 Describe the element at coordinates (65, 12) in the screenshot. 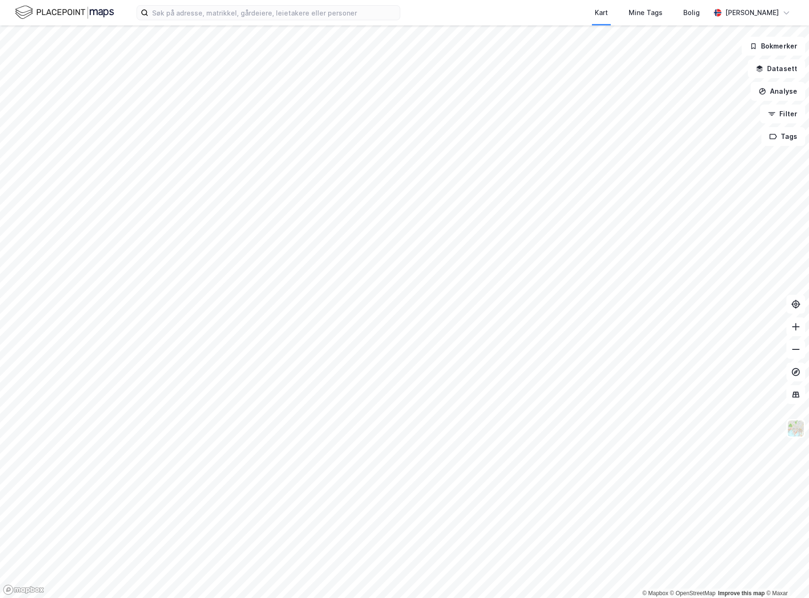

I see `img: logo.f888ab2527a4732fd821a326f86c7f29.svg` at that location.